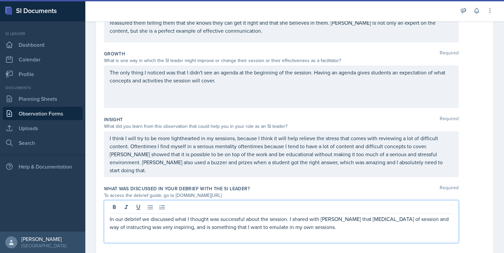 The width and height of the screenshot is (504, 253). I want to click on div: What is one way in which the SI leader might improve or change their session or their effectivene..., so click(281, 60).